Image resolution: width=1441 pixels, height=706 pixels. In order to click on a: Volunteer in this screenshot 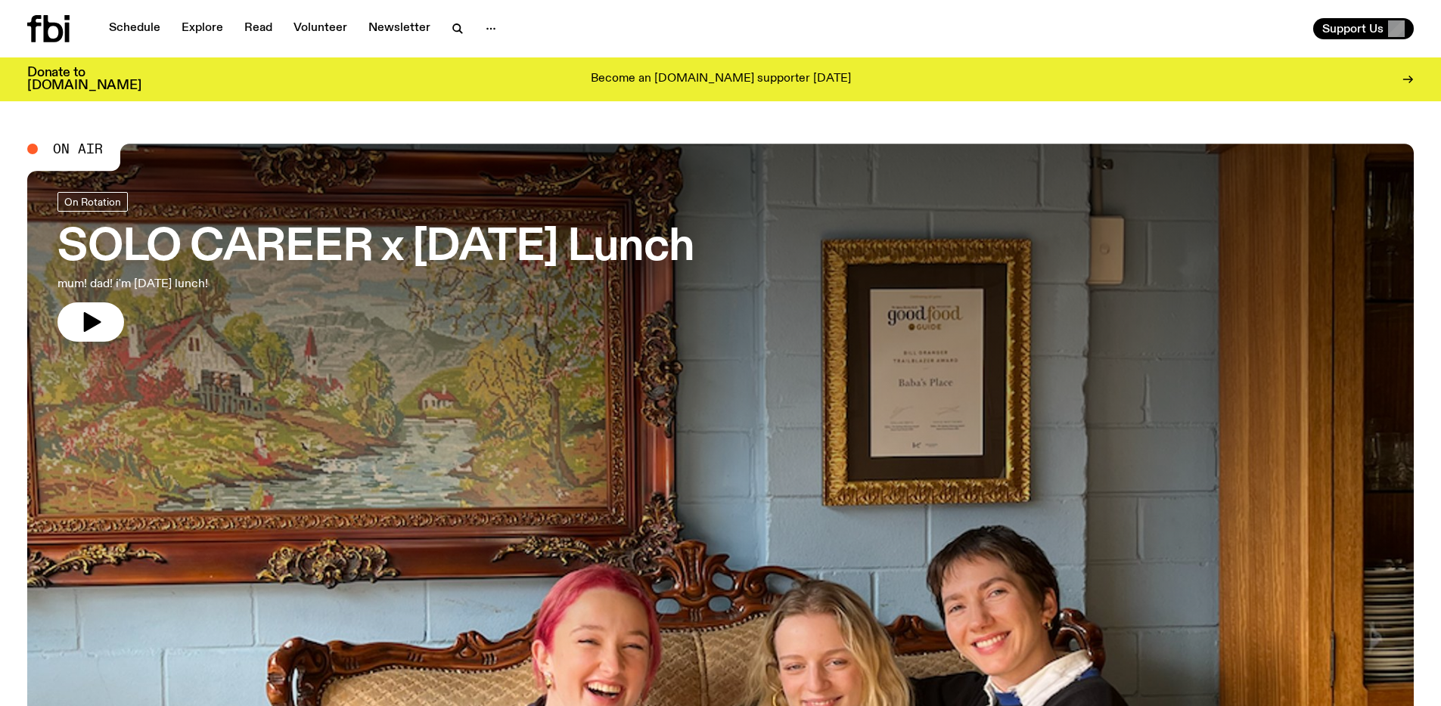, I will do `click(320, 29)`.